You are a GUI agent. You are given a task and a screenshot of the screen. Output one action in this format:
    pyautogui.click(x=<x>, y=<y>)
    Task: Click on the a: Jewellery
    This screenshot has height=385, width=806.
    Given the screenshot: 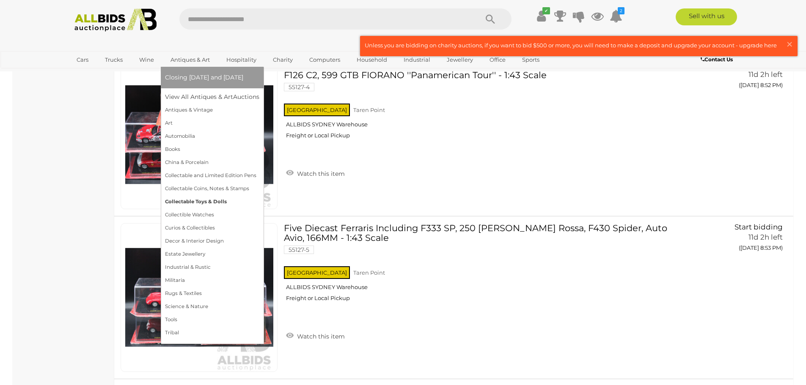 What is the action you would take?
    pyautogui.click(x=460, y=60)
    